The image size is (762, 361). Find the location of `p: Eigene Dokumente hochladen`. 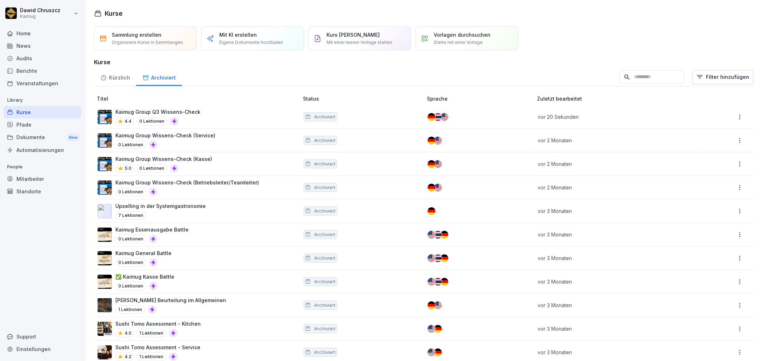

p: Eigene Dokumente hochladen is located at coordinates (251, 42).